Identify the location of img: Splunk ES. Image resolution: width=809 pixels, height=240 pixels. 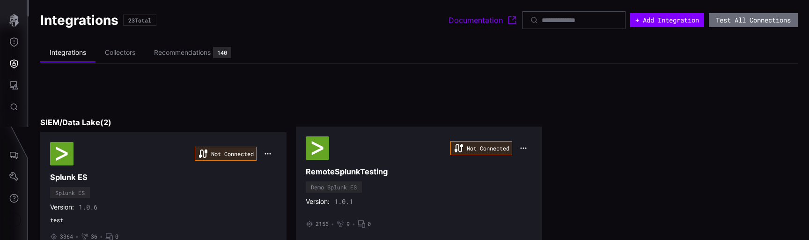
(62, 153).